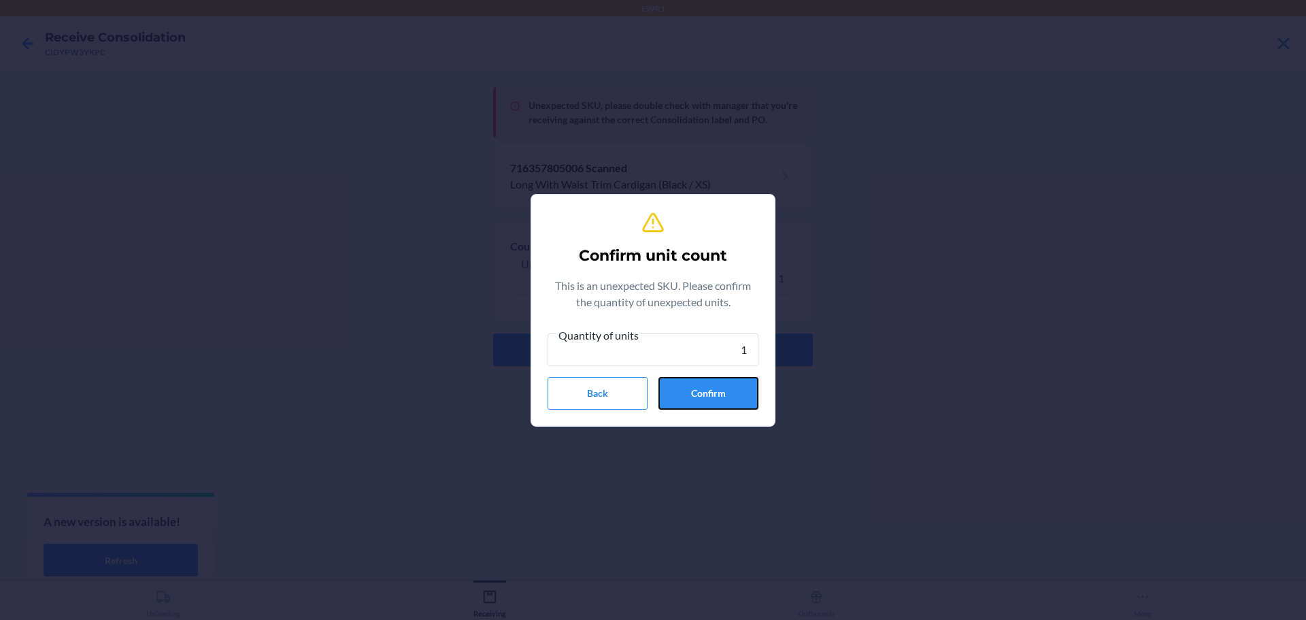  Describe the element at coordinates (653, 350) in the screenshot. I see `input: Quantity of units` at that location.